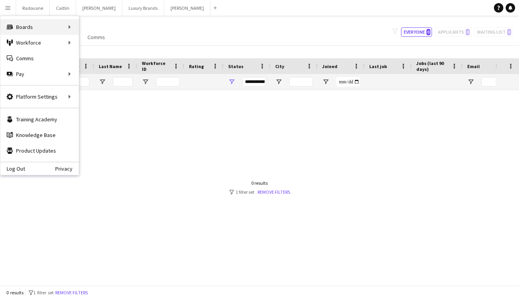 The height and width of the screenshot is (299, 519). What do you see at coordinates (168, 82) in the screenshot?
I see `input: Workforce ID Filter Input` at bounding box center [168, 82].